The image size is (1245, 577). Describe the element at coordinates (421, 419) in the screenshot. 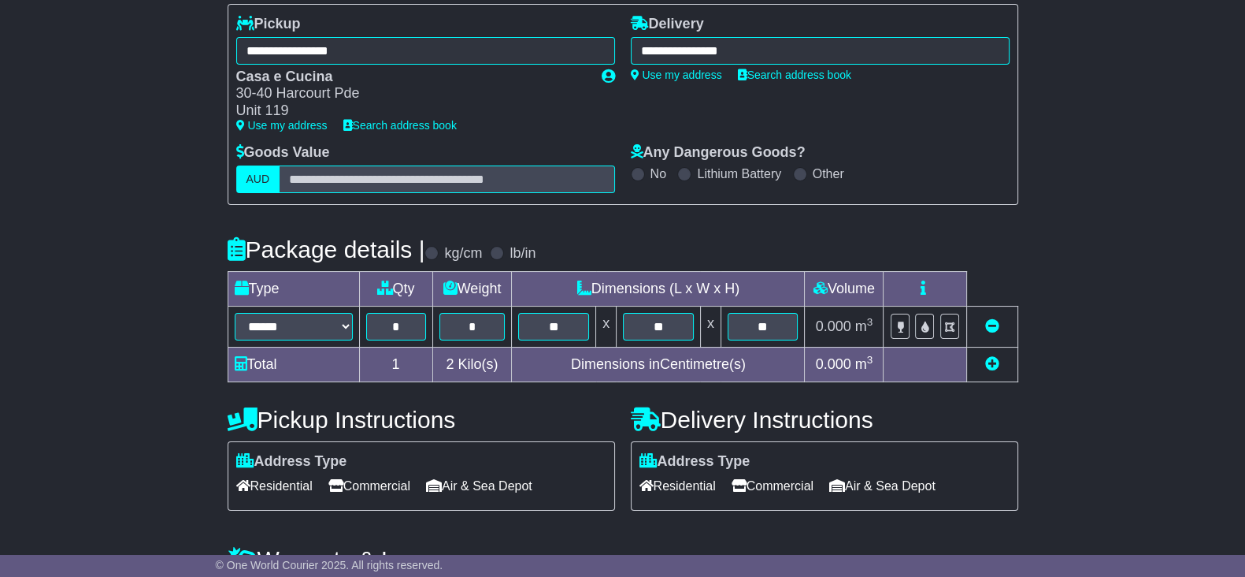

I see `h4: Pickup Instructions` at that location.